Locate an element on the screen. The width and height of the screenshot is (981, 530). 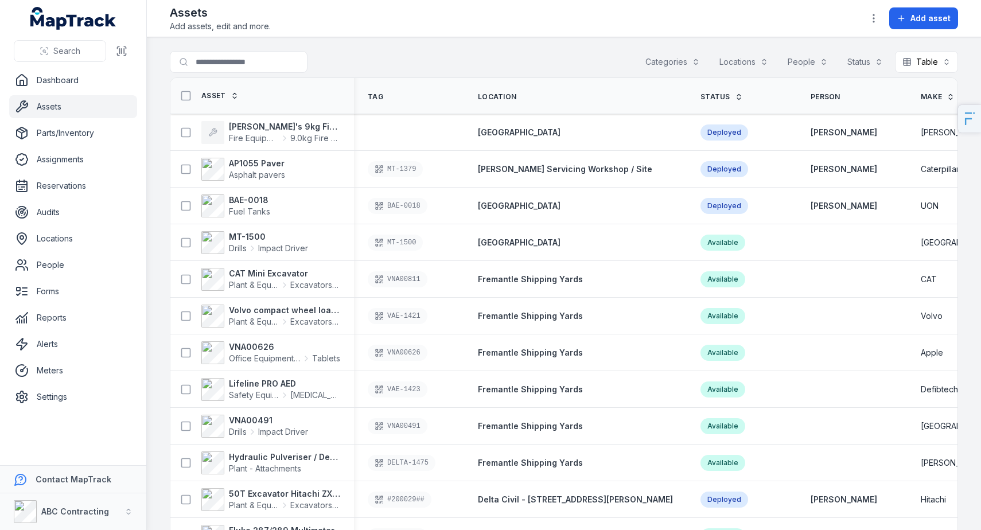
span: Asphalt pavers is located at coordinates (257, 174).